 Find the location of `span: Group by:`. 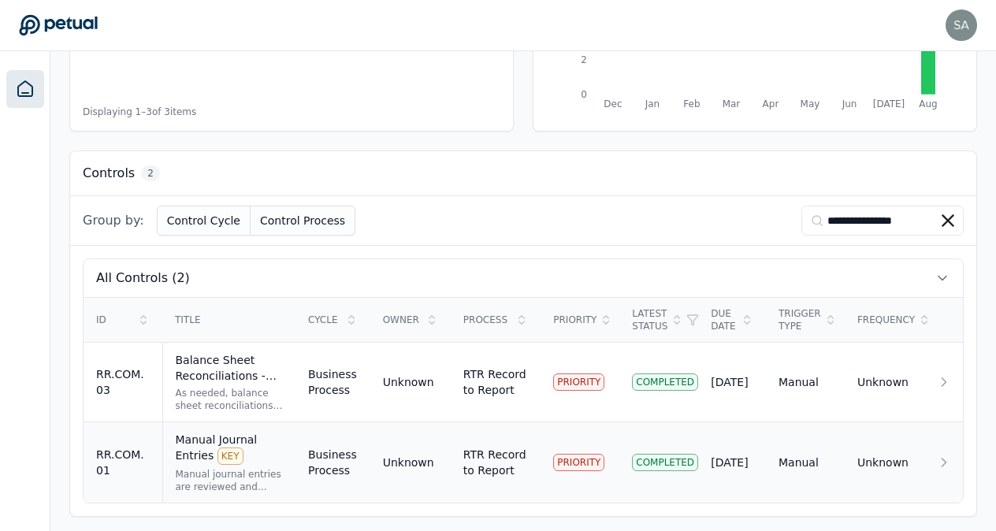

span: Group by: is located at coordinates (114, 221).